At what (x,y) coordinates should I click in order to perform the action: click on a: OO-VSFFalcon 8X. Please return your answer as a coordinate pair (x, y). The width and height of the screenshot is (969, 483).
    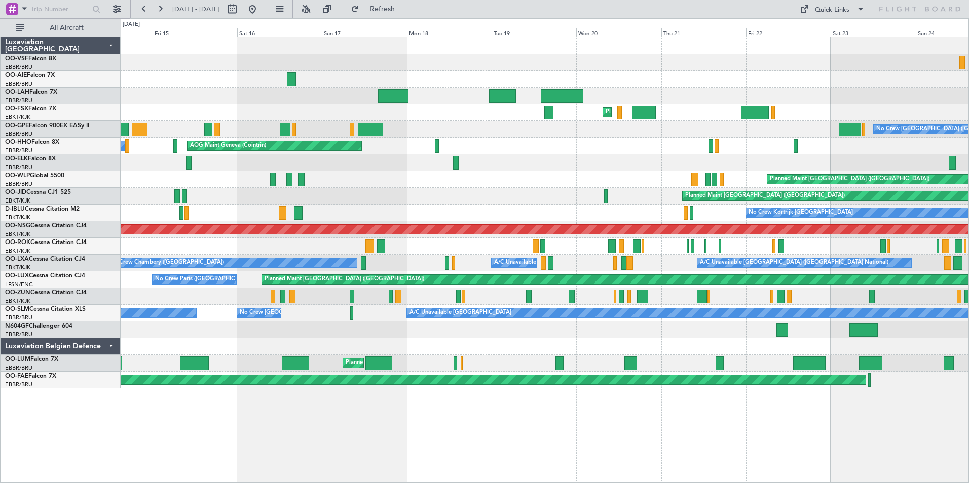
    Looking at the image, I should click on (30, 59).